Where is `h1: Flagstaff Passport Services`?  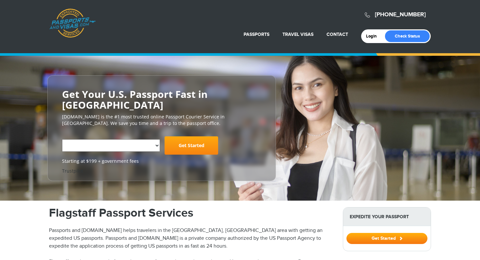
h1: Flagstaff Passport Services is located at coordinates (191, 213).